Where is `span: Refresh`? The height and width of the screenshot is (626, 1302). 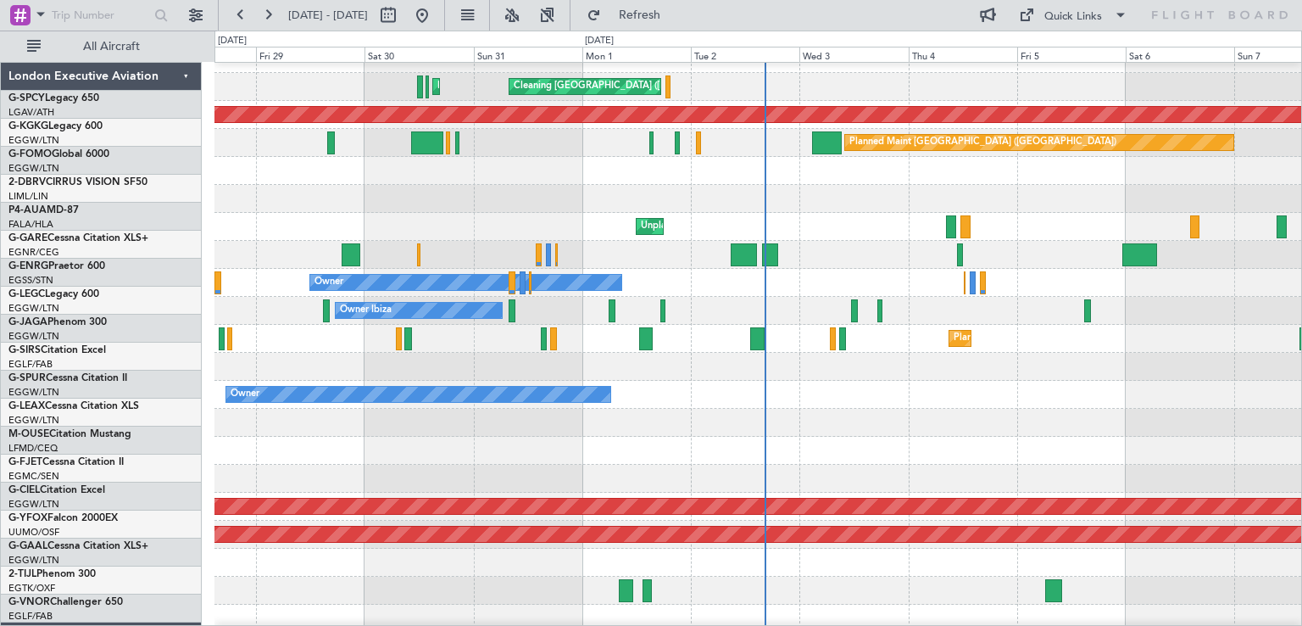 span: Refresh is located at coordinates (640, 15).